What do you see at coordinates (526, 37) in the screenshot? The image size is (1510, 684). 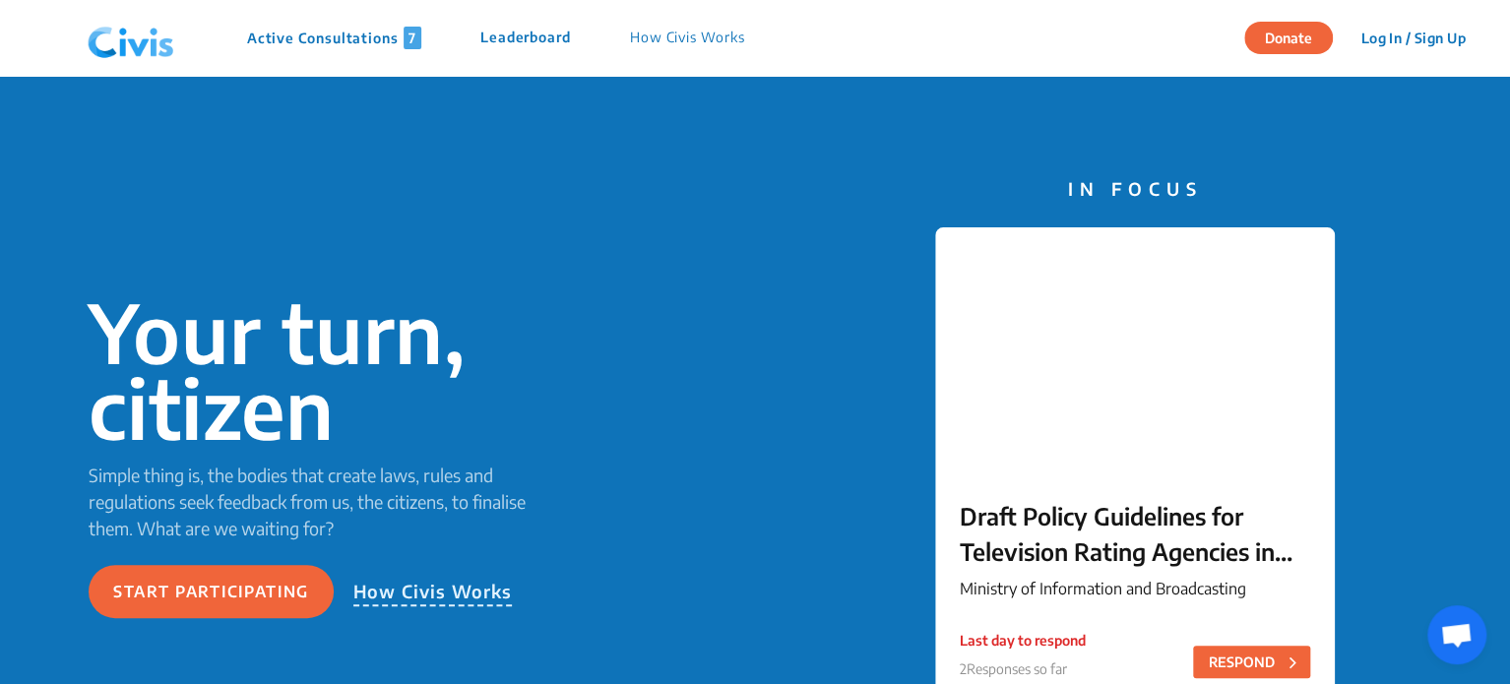 I see `p: Leaderboard` at bounding box center [526, 37].